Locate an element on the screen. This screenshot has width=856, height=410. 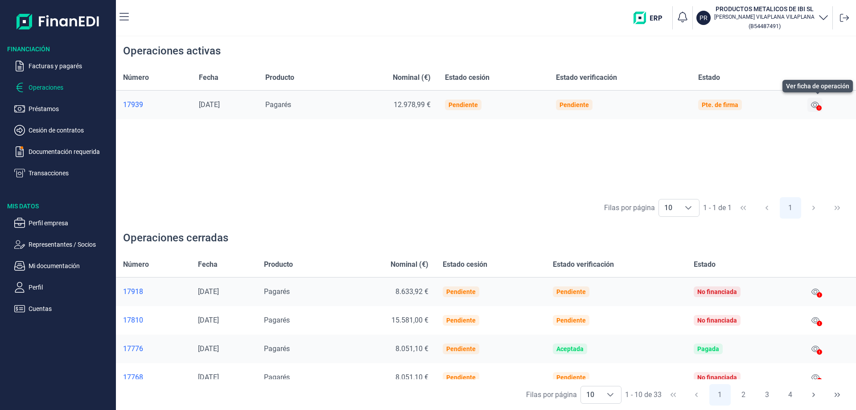
p: Transacciones is located at coordinates (70, 173).